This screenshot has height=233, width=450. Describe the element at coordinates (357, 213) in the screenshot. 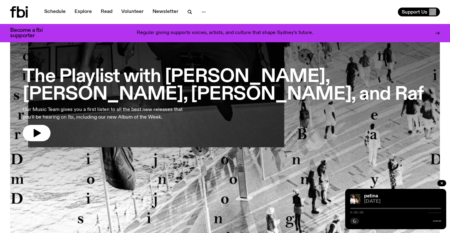

I see `span: 0:00:00` at that location.